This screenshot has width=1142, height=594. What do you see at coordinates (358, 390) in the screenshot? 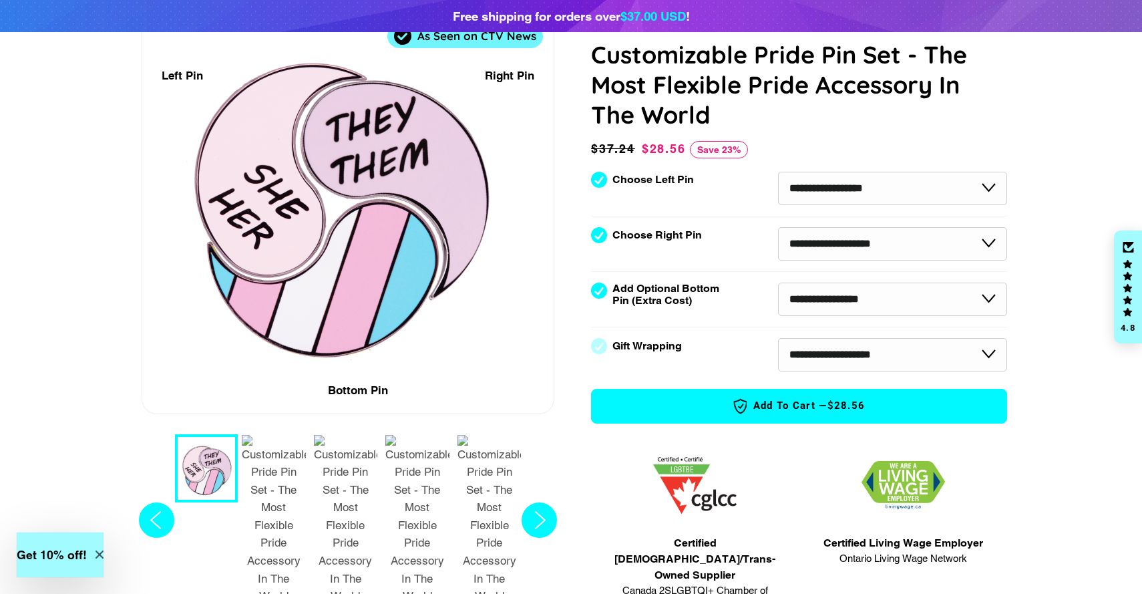
I see `div: Bottom Pin` at bounding box center [358, 390].